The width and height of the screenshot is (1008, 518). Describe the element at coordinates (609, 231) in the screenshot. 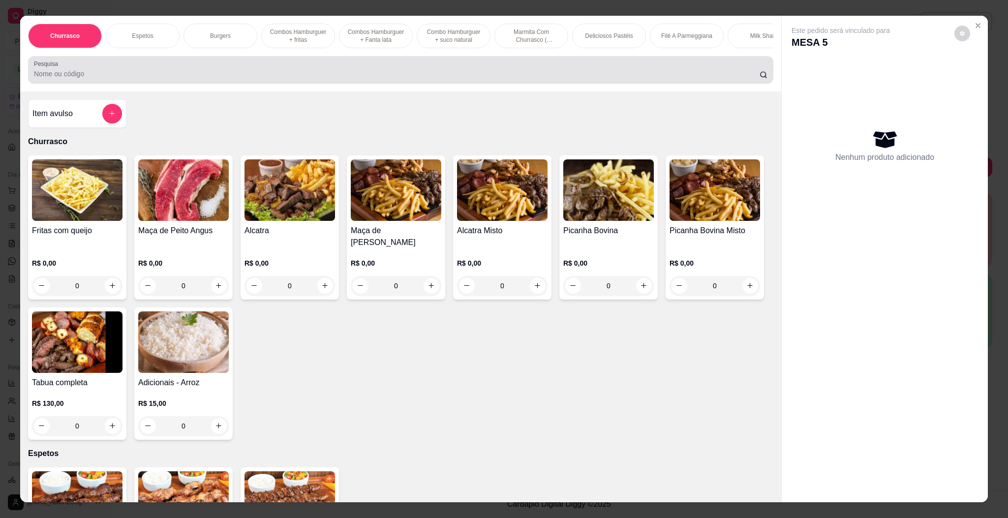

I see `h4: Picanha Bovina` at that location.